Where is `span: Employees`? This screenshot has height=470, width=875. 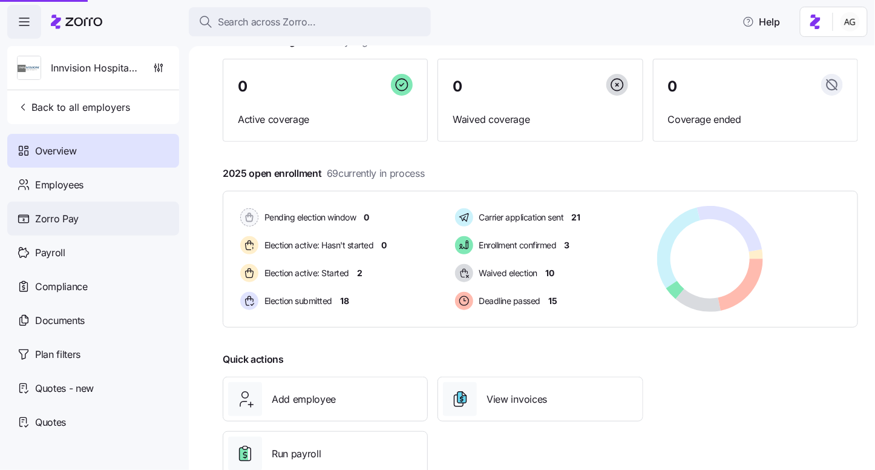 span: Employees is located at coordinates (59, 185).